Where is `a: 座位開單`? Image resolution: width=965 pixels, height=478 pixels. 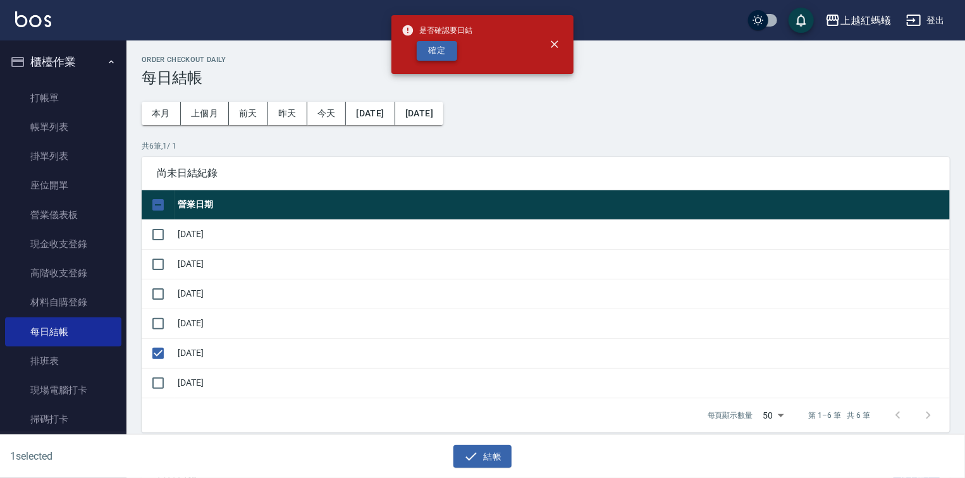 a: 座位開單 is located at coordinates (63, 185).